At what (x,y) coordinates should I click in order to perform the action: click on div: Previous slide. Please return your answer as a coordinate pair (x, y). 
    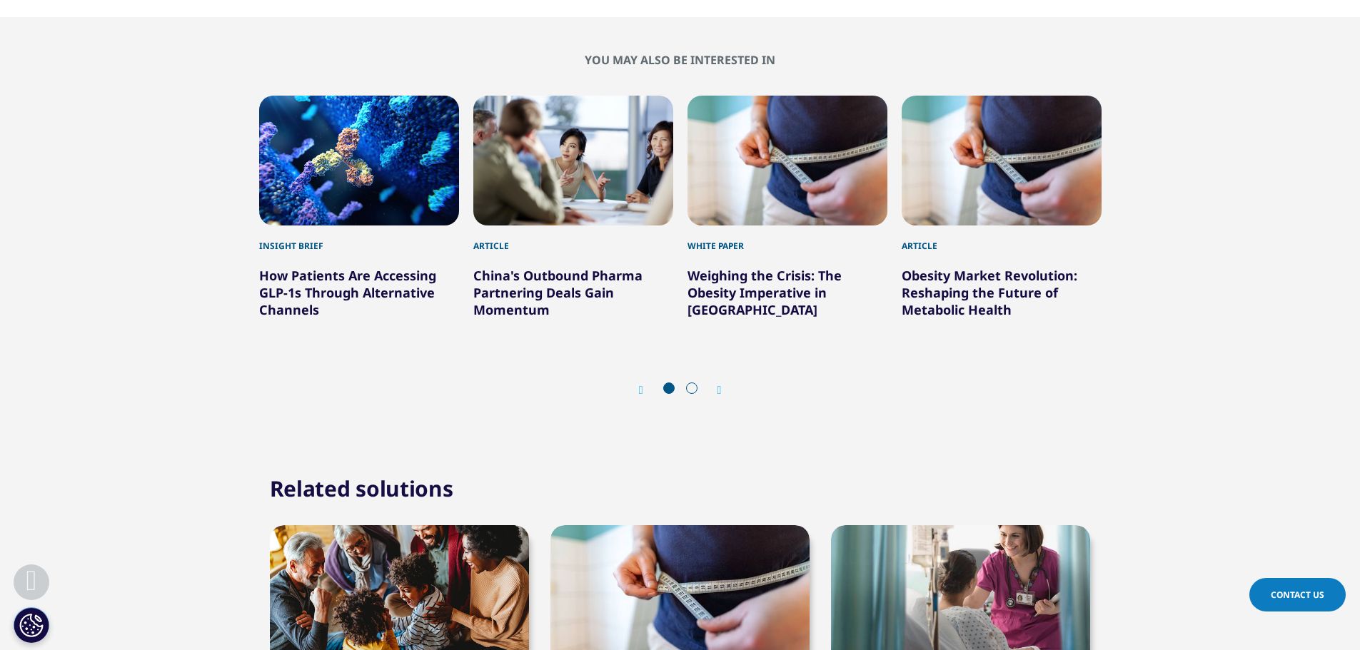
    Looking at the image, I should click on (648, 390).